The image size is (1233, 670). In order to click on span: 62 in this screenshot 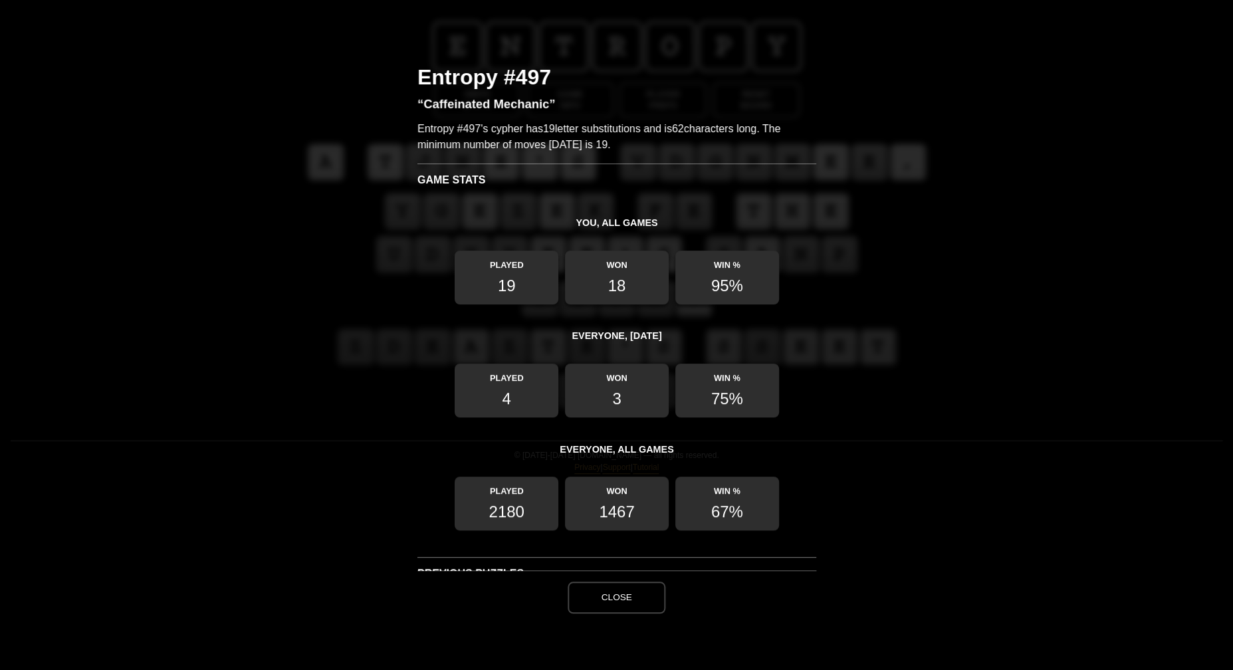, I will do `click(677, 128)`.